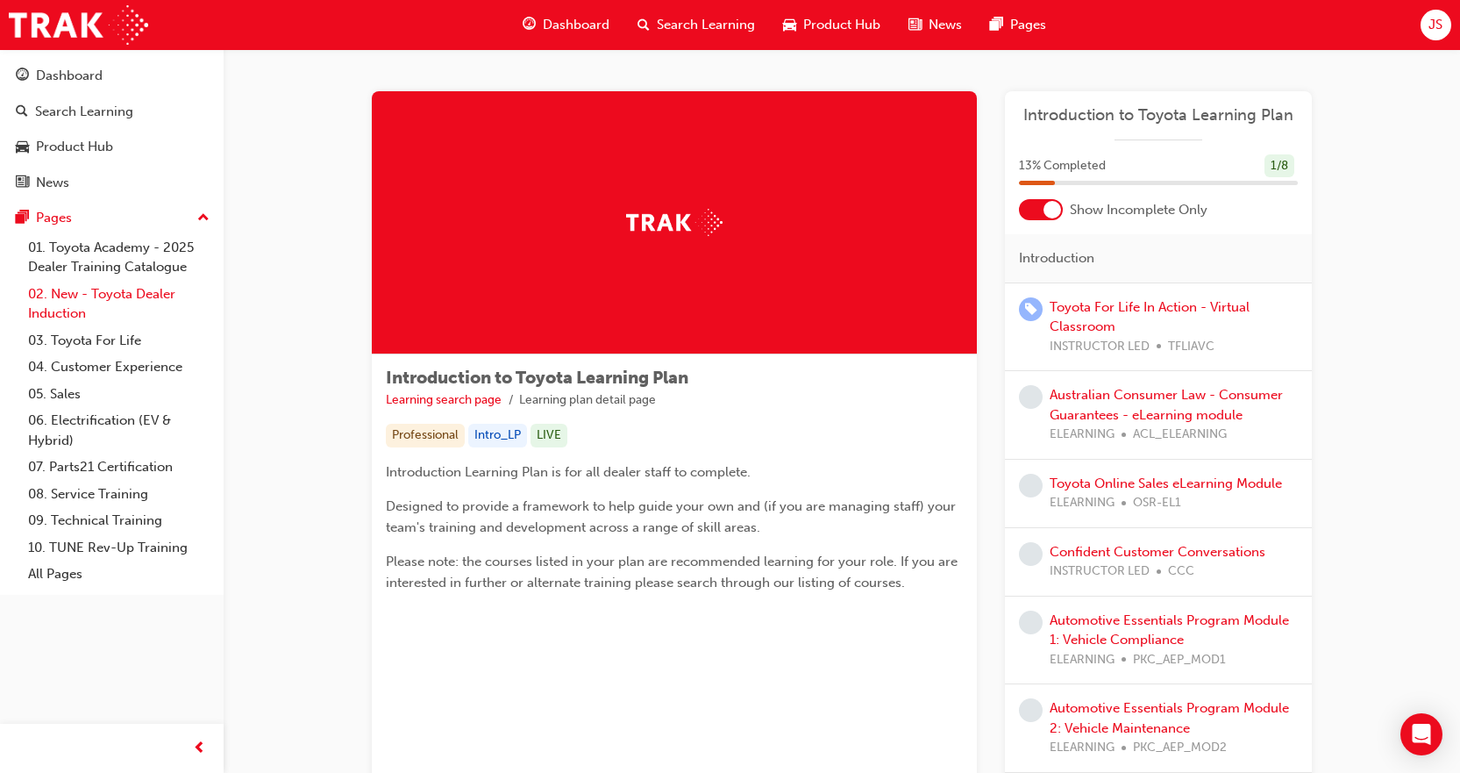  What do you see at coordinates (118, 303) in the screenshot?
I see `a: 02. New - Toyota Dealer Induction` at bounding box center [118, 303].